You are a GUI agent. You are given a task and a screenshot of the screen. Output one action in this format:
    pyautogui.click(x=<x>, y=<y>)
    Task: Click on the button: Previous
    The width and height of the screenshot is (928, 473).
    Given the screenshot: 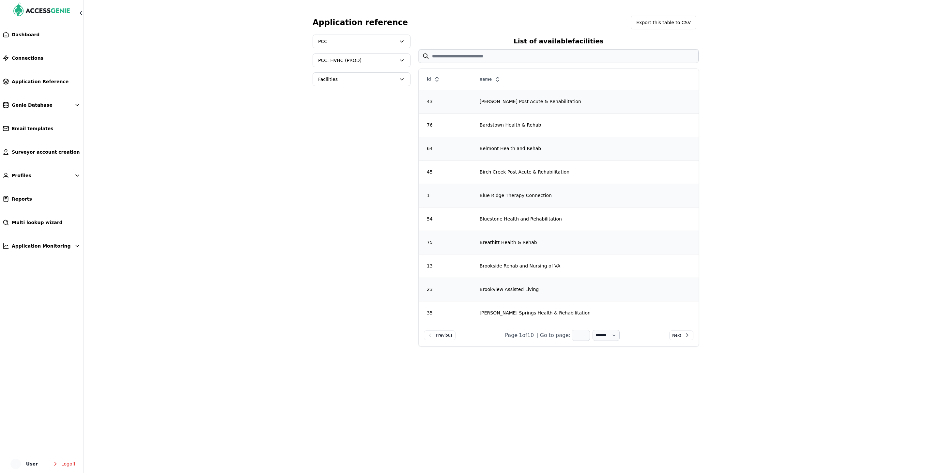 What is the action you would take?
    pyautogui.click(x=440, y=335)
    